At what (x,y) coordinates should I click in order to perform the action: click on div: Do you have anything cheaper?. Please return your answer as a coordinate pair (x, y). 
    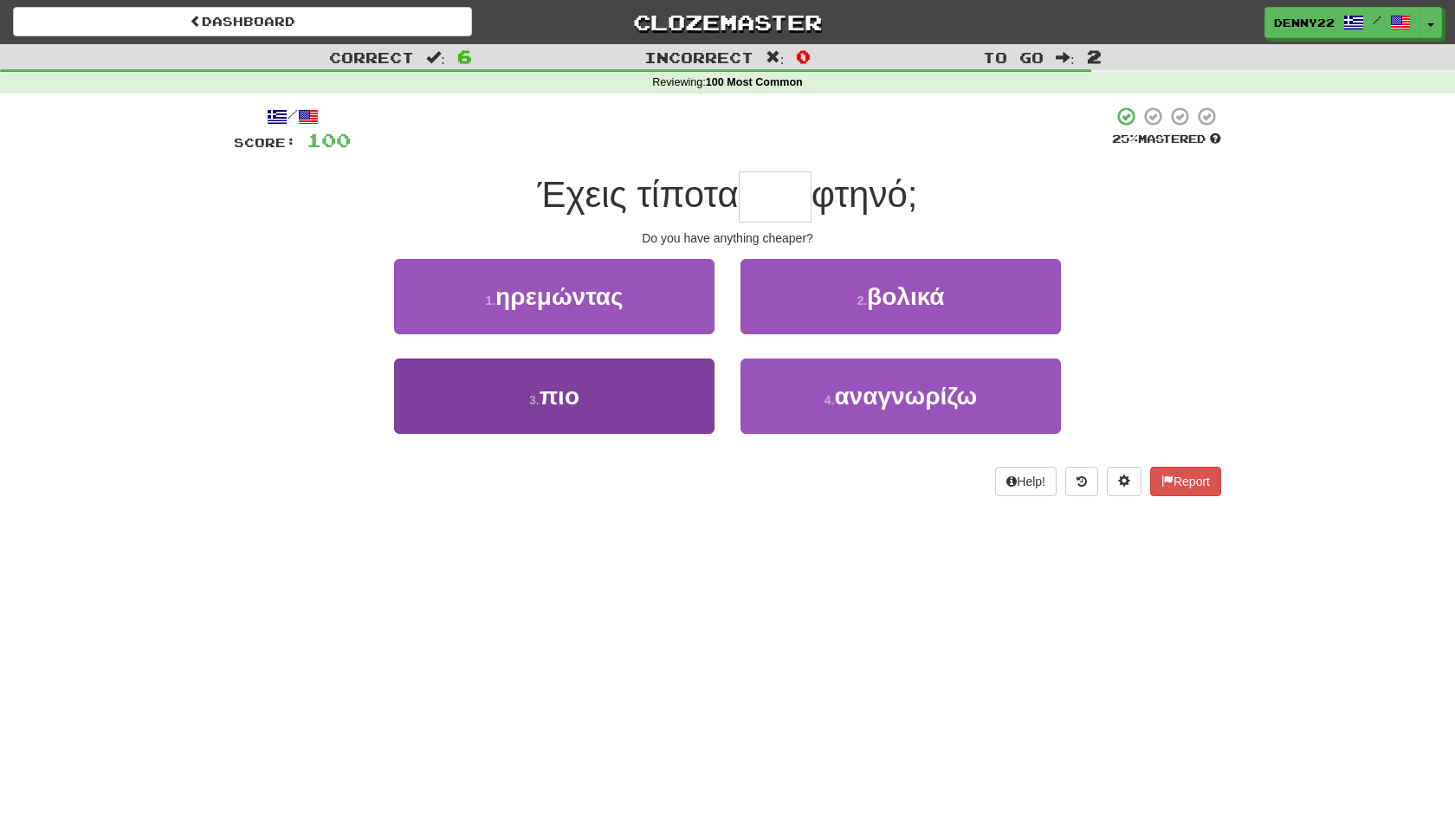
    Looking at the image, I should click on (728, 238).